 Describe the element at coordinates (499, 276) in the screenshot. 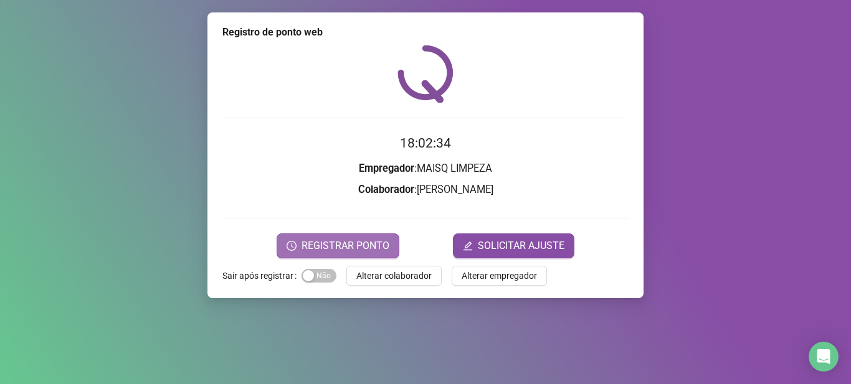

I see `span: Alterar empregador` at that location.